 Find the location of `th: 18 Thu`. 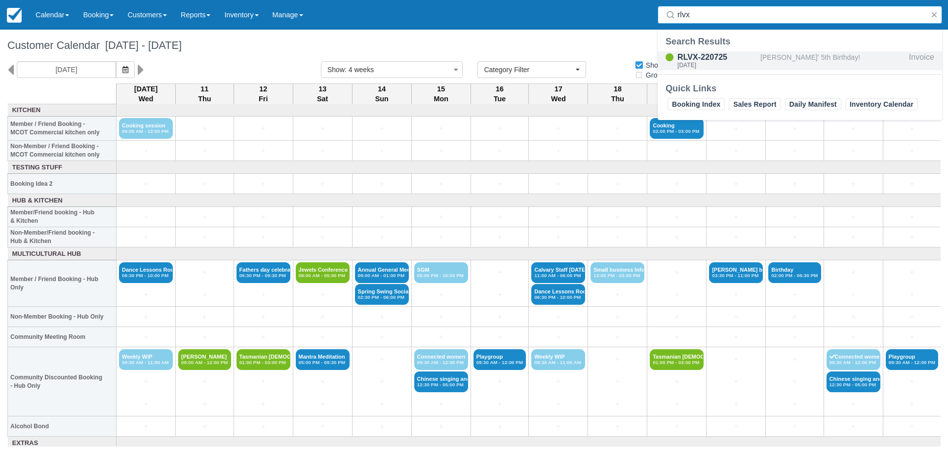

th: 18 Thu is located at coordinates (618, 94).